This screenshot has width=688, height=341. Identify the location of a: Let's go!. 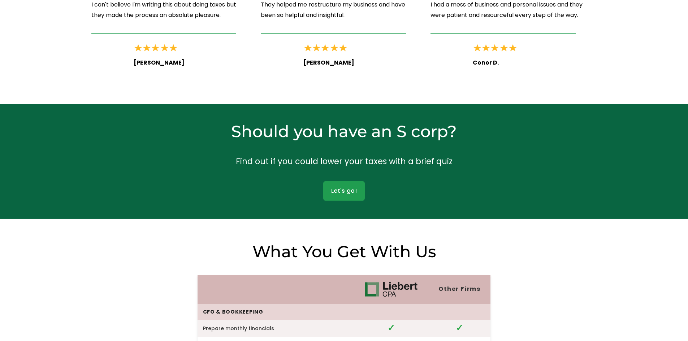
(344, 191).